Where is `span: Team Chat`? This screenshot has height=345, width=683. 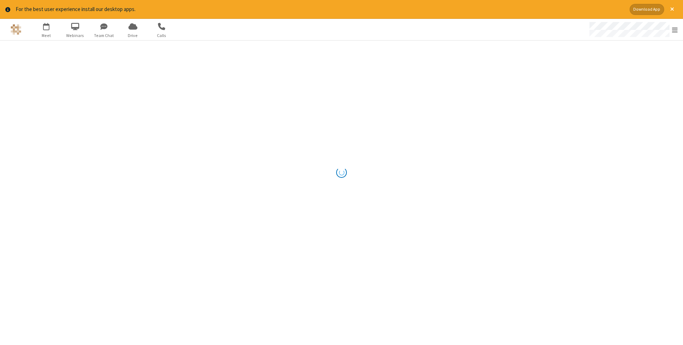 span: Team Chat is located at coordinates (104, 36).